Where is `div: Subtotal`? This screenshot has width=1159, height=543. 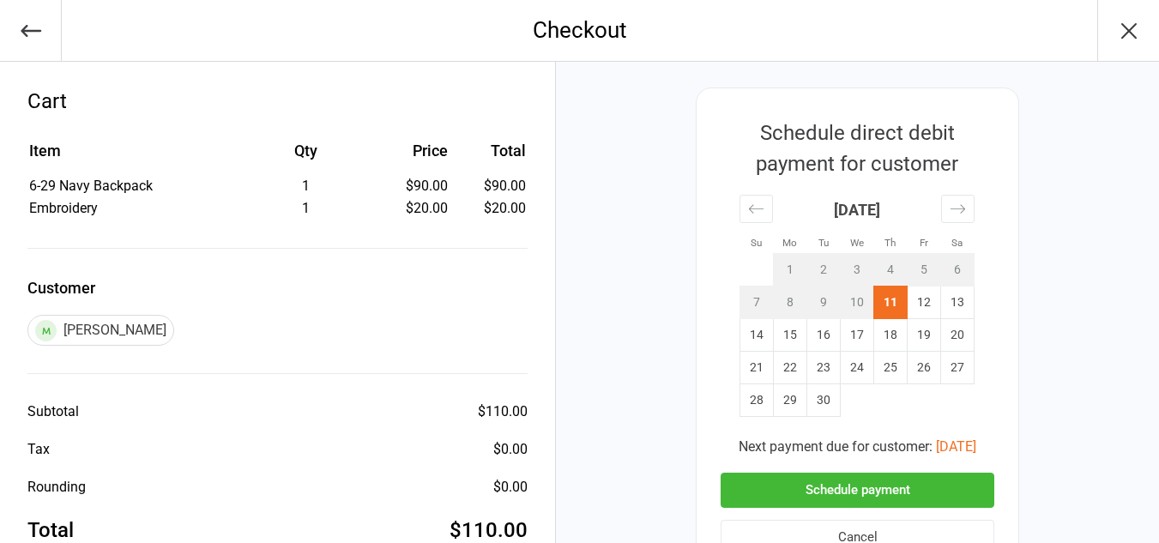
div: Subtotal is located at coordinates (53, 412).